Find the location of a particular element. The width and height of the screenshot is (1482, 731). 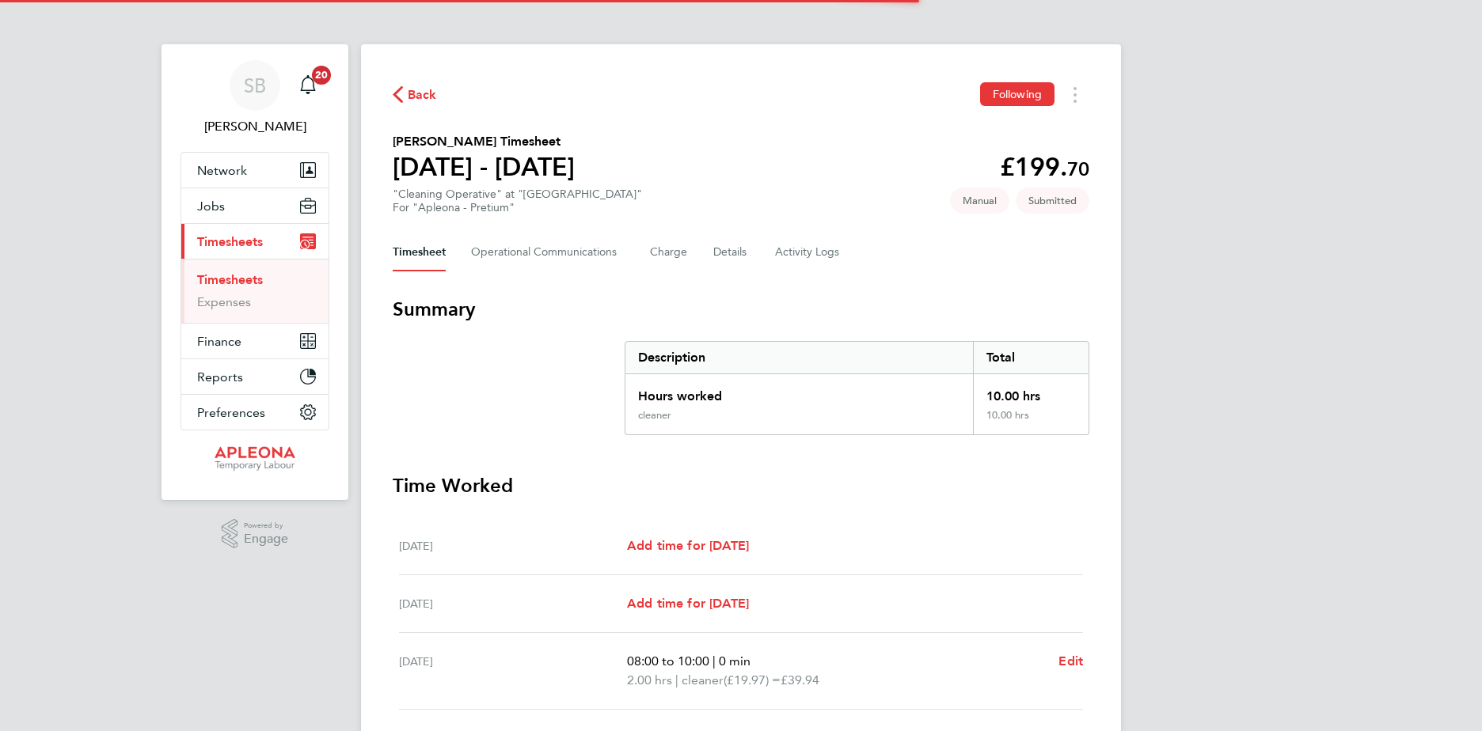

span: 70 is located at coordinates (1078, 169).